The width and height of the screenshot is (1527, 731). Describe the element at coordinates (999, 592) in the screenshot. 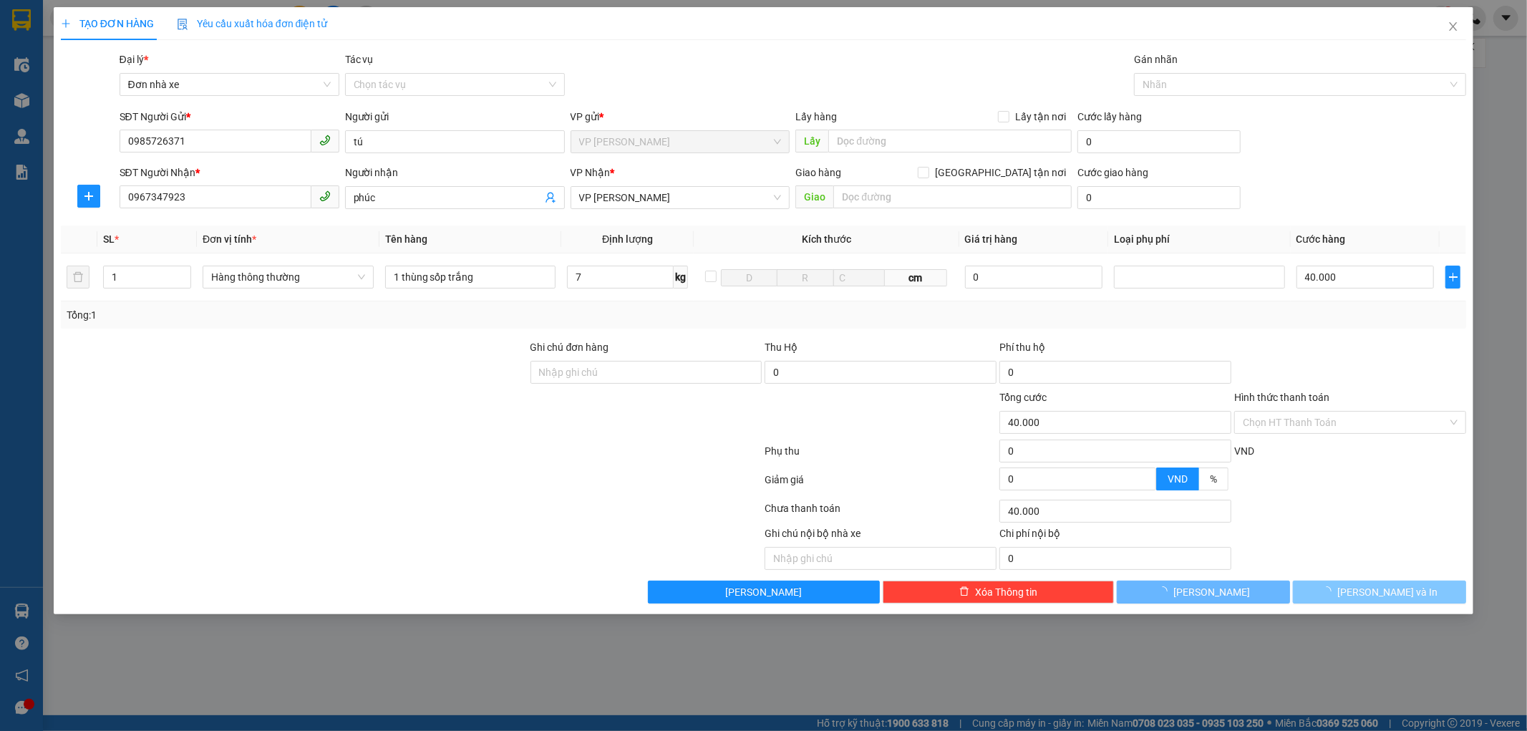

I see `button: deleteXóa Thông tin` at that location.